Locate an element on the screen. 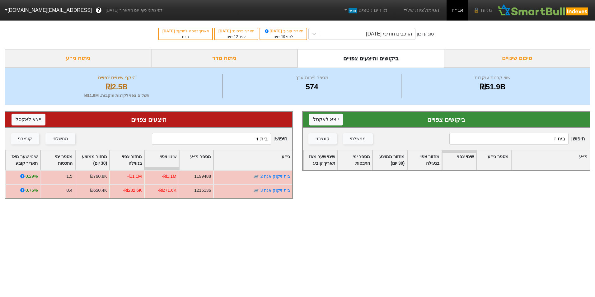  span: 19 is located at coordinates (283, 37).